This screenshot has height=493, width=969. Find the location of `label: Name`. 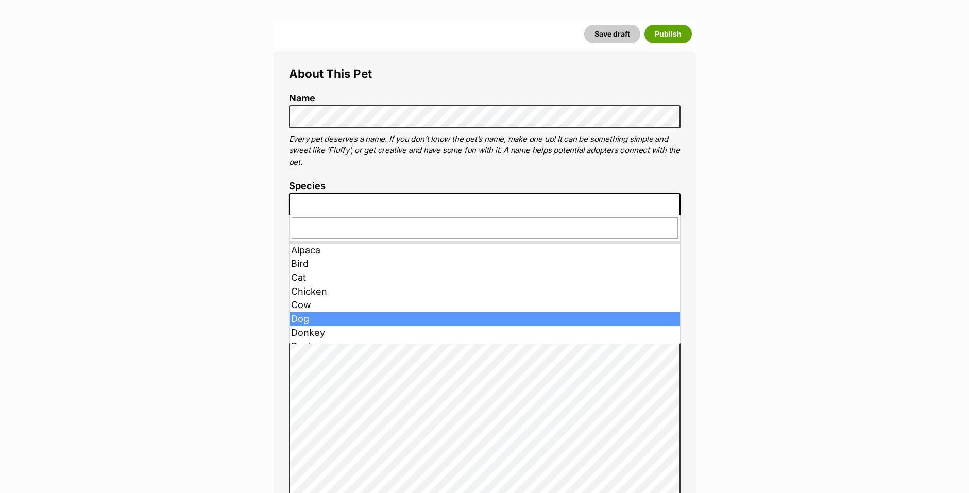

label: Name is located at coordinates (485, 98).